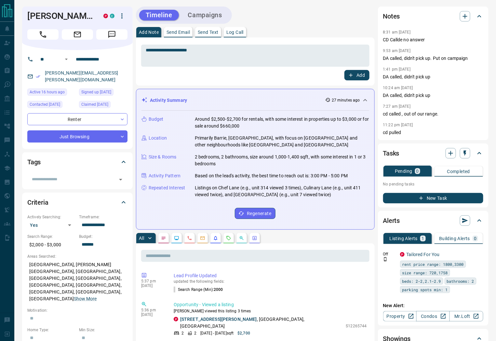  Describe the element at coordinates (77, 202) in the screenshot. I see `div: Criteria` at that location.